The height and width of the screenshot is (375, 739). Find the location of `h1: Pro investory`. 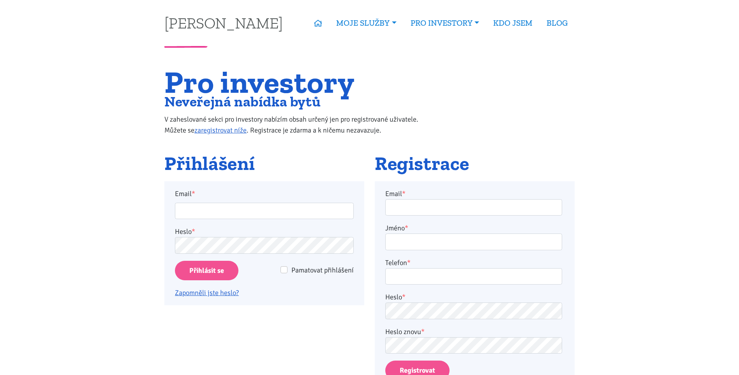

h1: Pro investory is located at coordinates (299, 82).